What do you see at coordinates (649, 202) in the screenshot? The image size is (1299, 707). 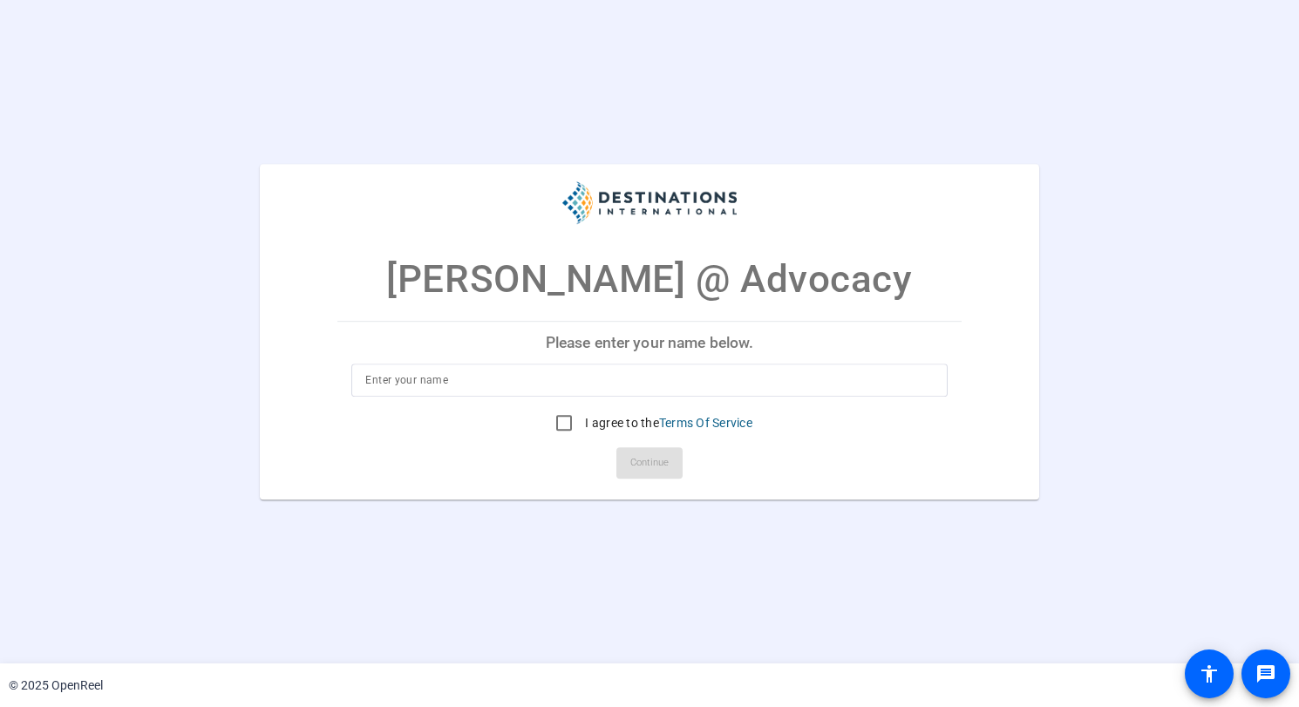 I see `img: company-logo` at bounding box center [649, 202].